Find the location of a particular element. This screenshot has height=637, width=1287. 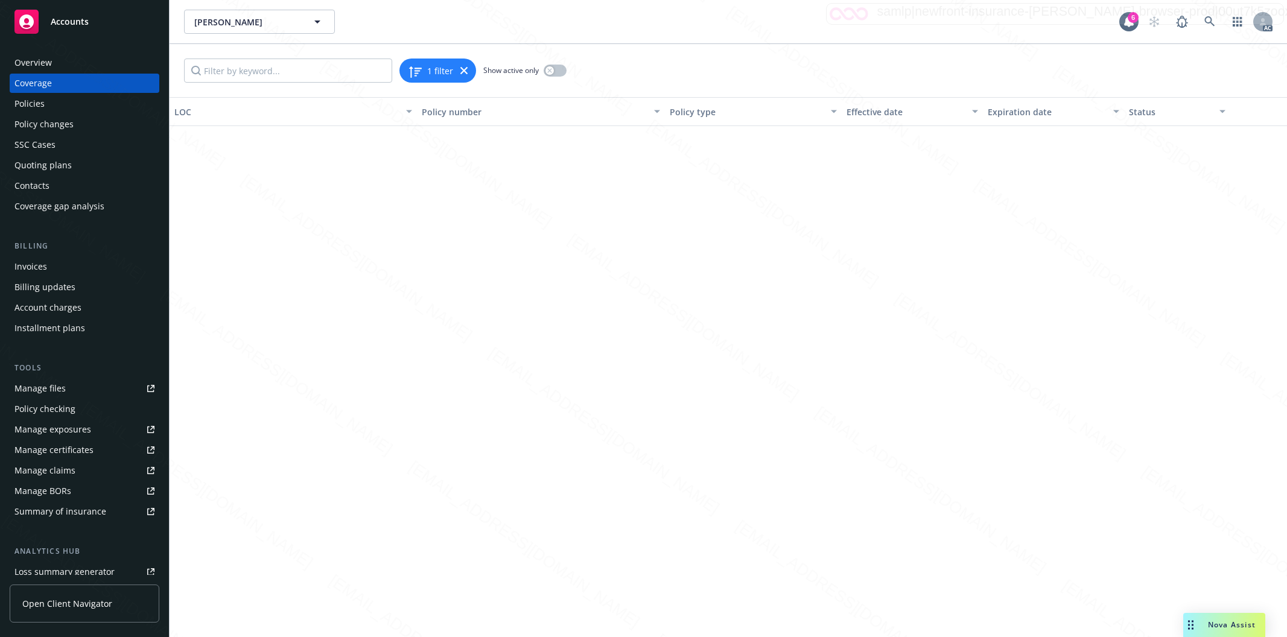

div: Policy type is located at coordinates (746, 112).